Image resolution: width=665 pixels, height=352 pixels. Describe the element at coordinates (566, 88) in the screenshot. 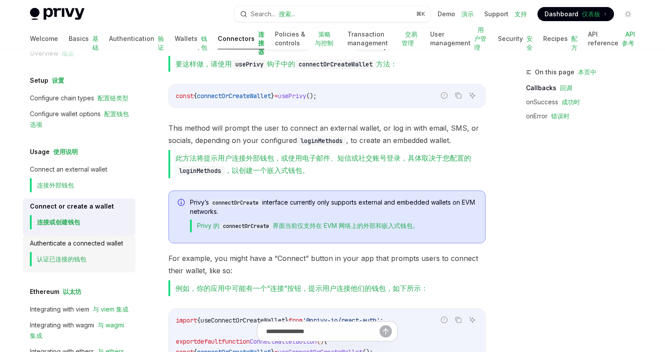

I see `font: 回调` at that location.